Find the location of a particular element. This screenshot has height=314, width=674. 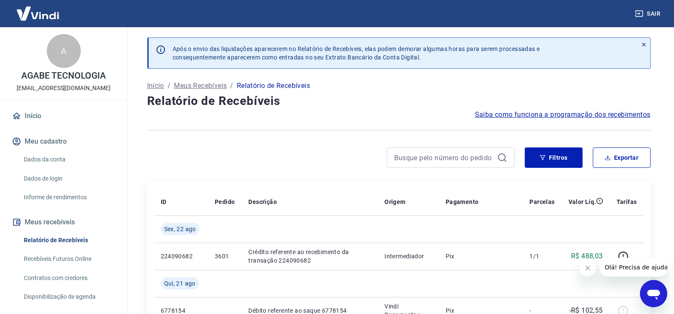

a: Saiba como funciona a programação dos recebimentos is located at coordinates (563, 115).